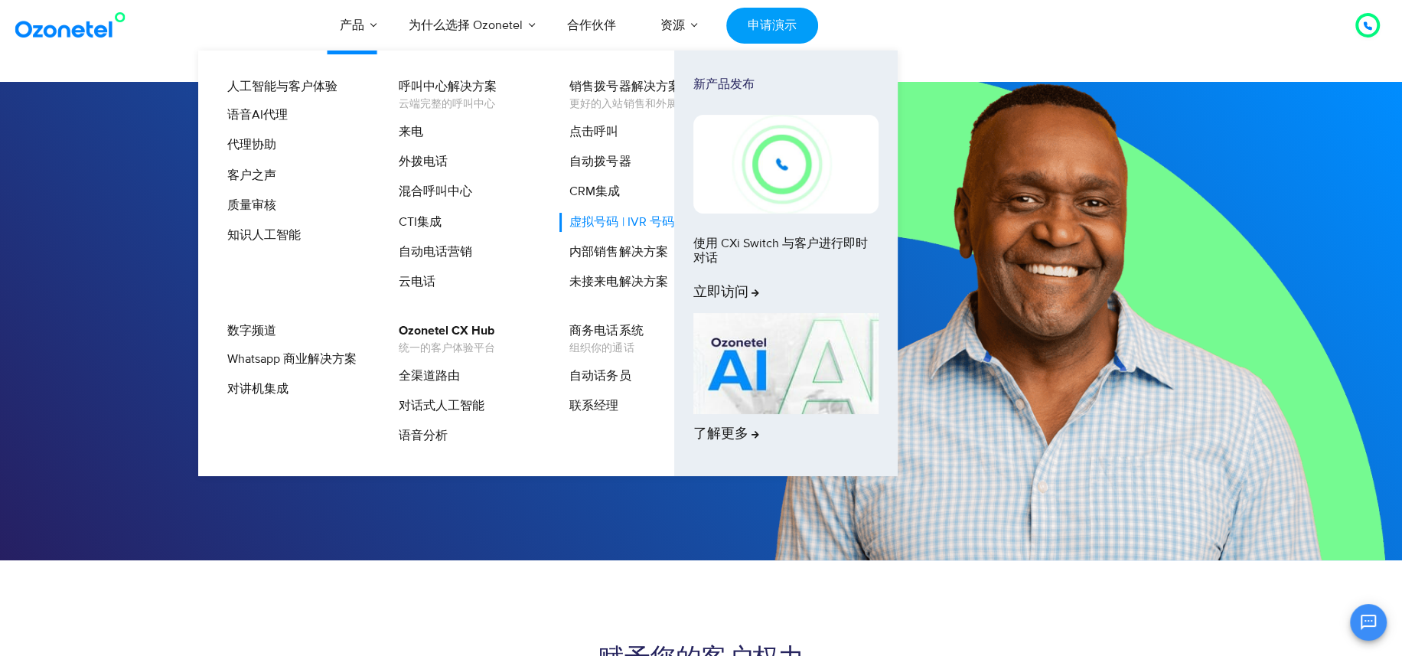 Image resolution: width=1402 pixels, height=656 pixels. What do you see at coordinates (780, 250) in the screenshot?
I see `font: 使用 CXi Switch 与客户进行即时对话` at bounding box center [780, 250].